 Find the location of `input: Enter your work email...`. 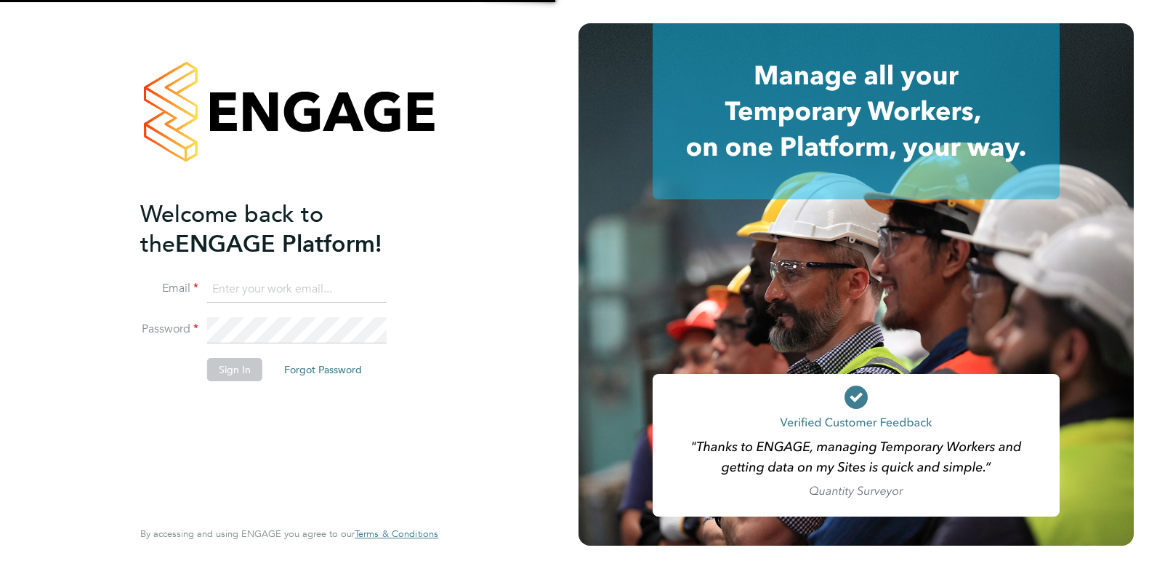

input: Enter your work email... is located at coordinates (297, 289).